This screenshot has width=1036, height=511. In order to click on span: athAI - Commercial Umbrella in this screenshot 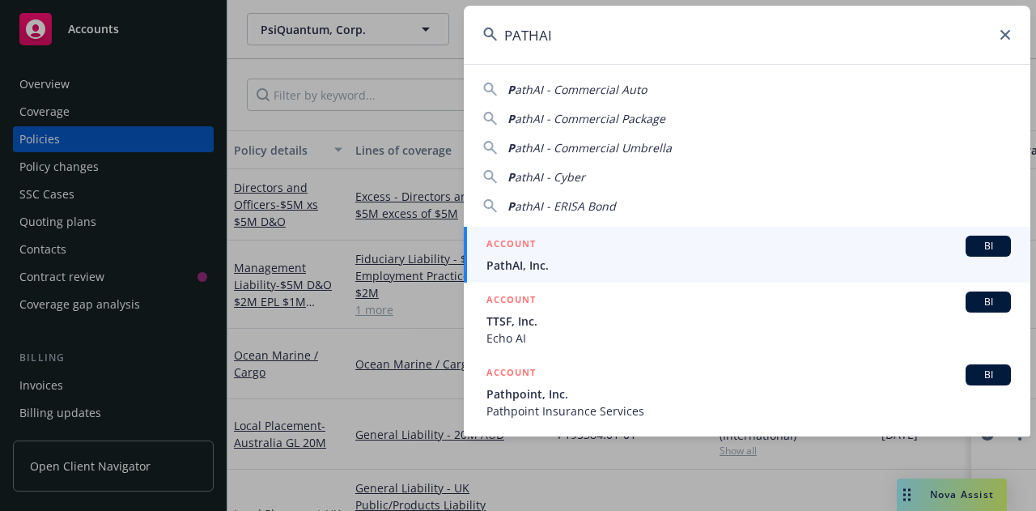, I will do `click(594, 147)`.